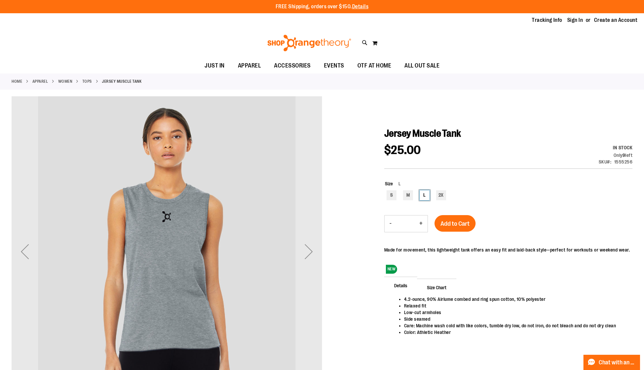  Describe the element at coordinates (612, 363) in the screenshot. I see `button: Chat with an Expert` at that location.